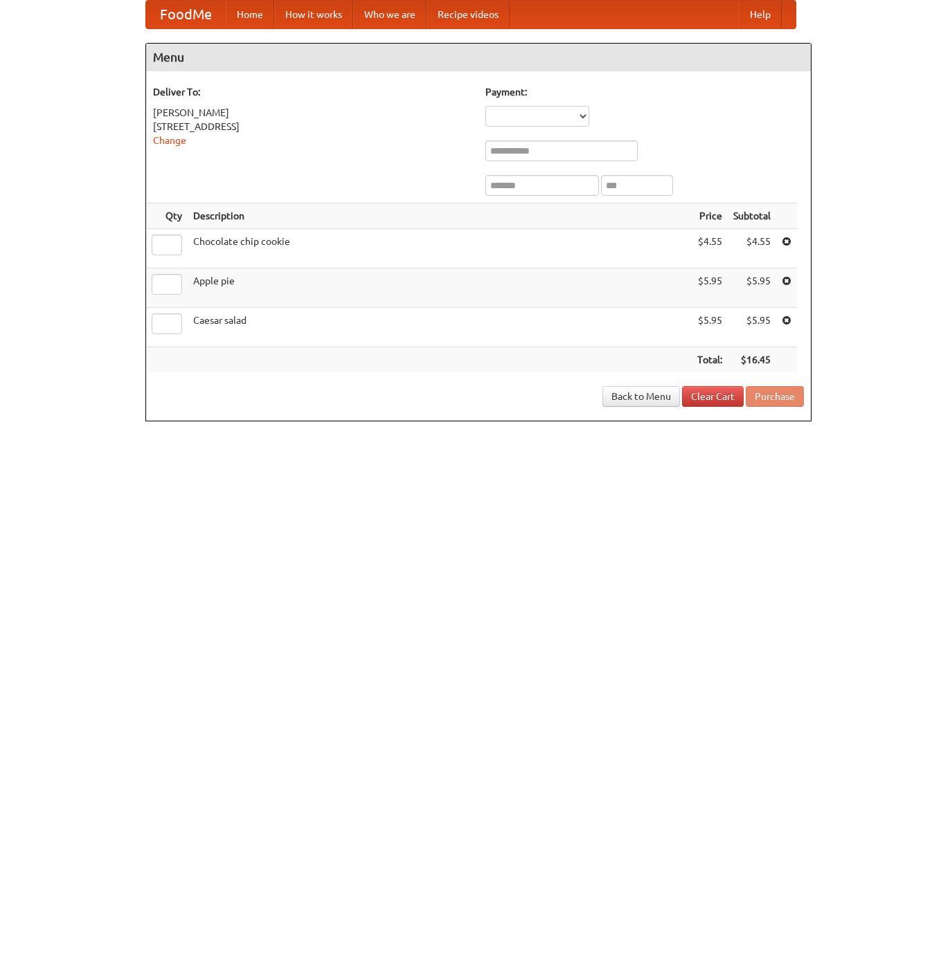 The height and width of the screenshot is (979, 941). What do you see at coordinates (439, 288) in the screenshot?
I see `td: Apple pie` at bounding box center [439, 288].